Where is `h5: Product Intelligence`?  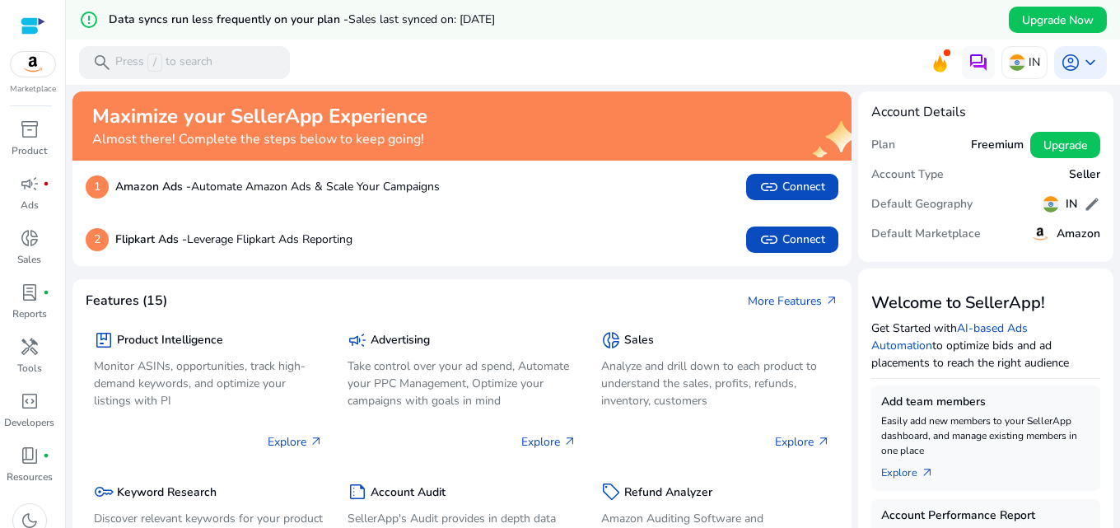 h5: Product Intelligence is located at coordinates (170, 340).